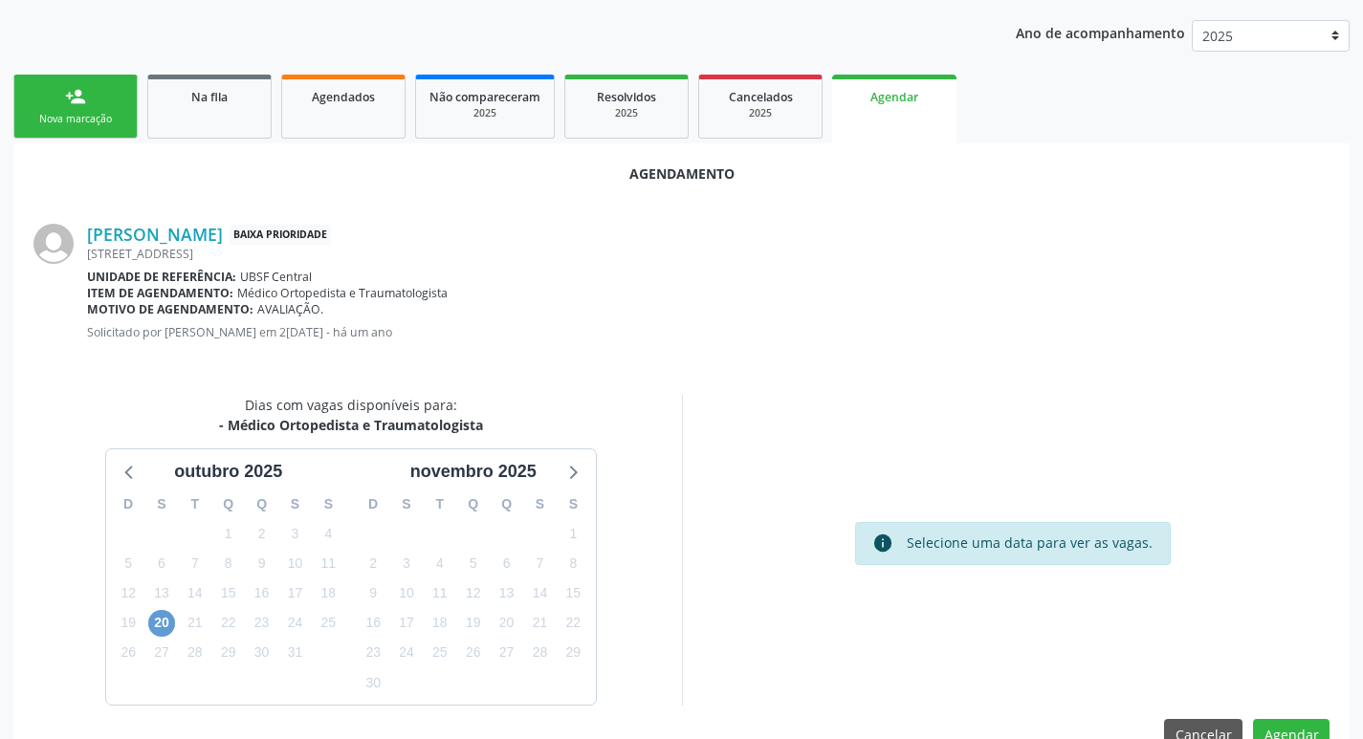  What do you see at coordinates (290, 309) in the screenshot?
I see `span: AVALIAÇÃO.` at bounding box center [290, 309].